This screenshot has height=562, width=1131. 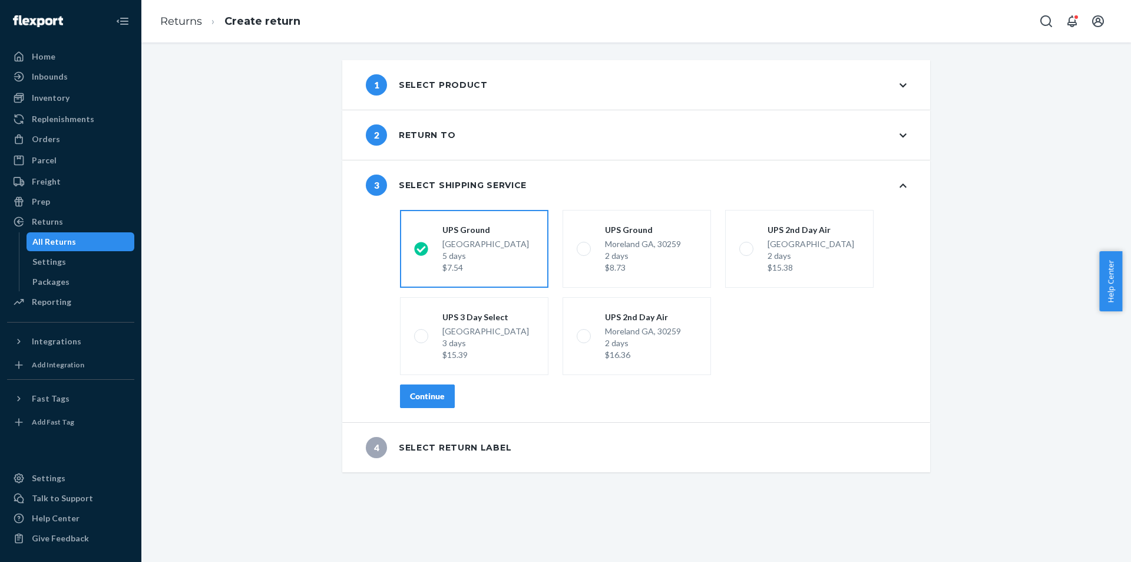 I want to click on a: Talk to Support, so click(x=71, y=498).